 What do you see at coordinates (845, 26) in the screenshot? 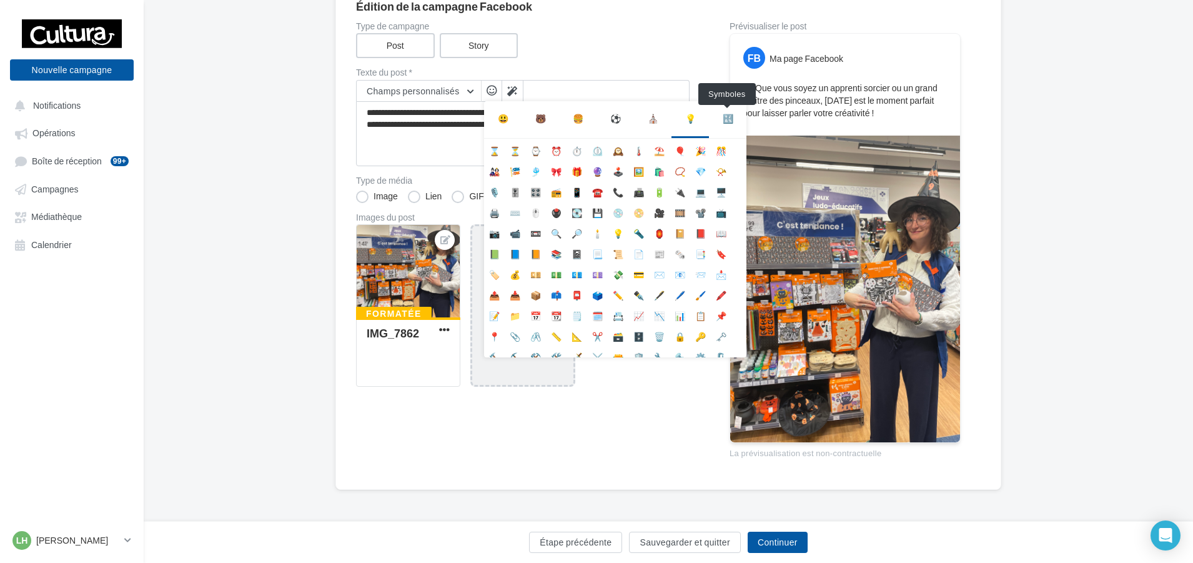
I see `div: Prévisualiser le post` at bounding box center [845, 26].